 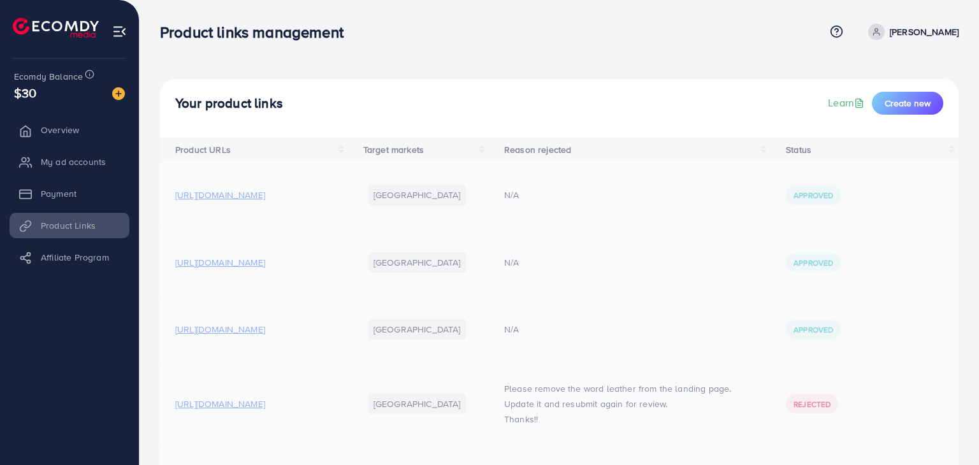 What do you see at coordinates (119, 94) in the screenshot?
I see `img: image` at bounding box center [119, 94].